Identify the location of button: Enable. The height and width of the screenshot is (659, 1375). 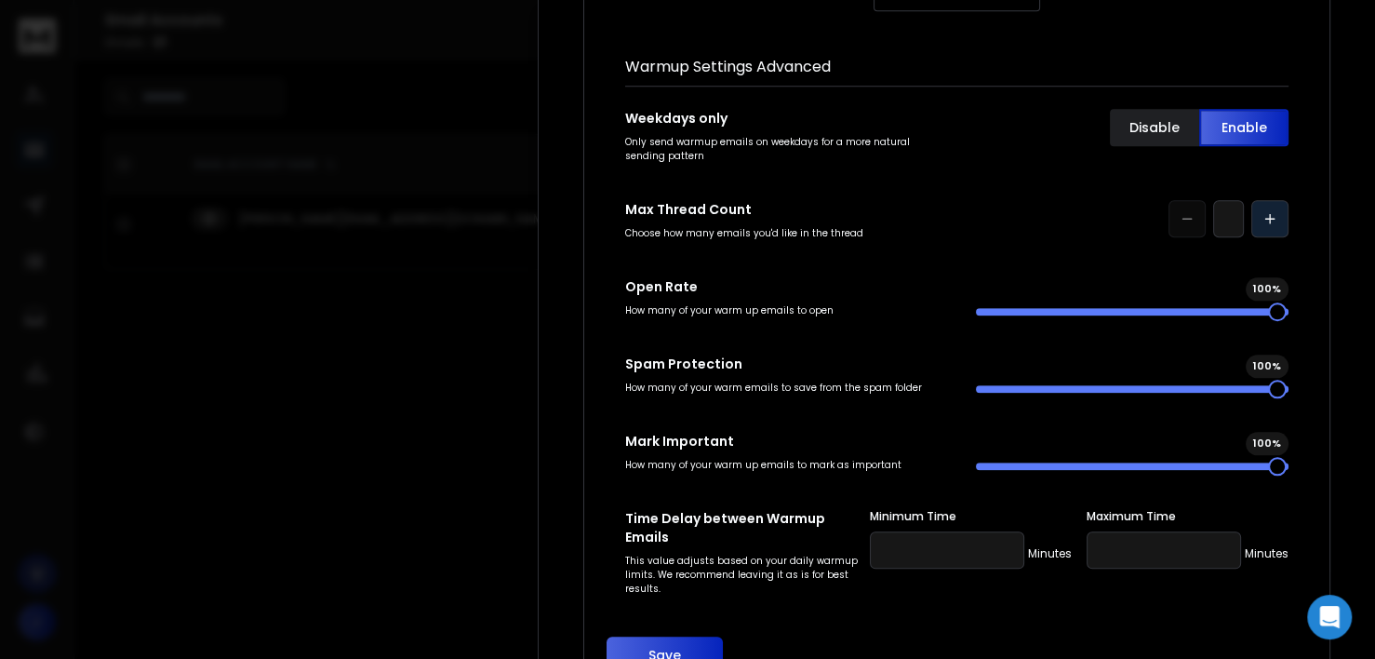
(1244, 127).